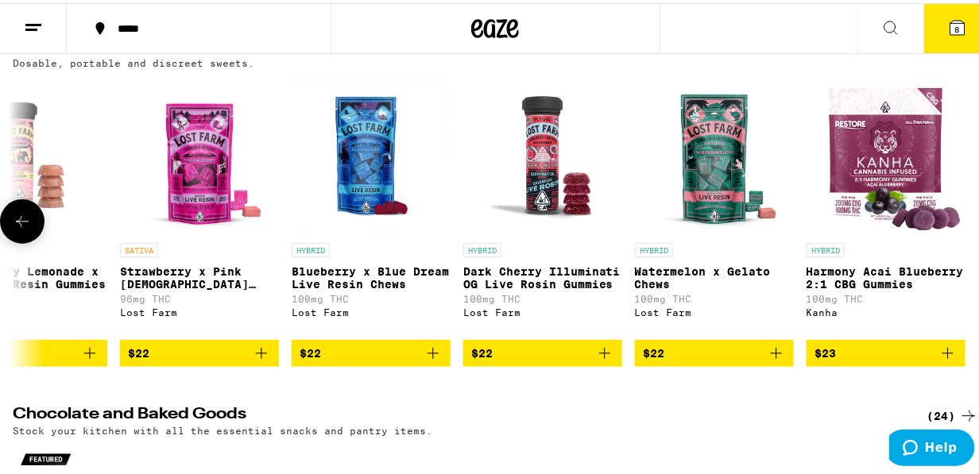  What do you see at coordinates (543, 205) in the screenshot?
I see `a: Open page for Dark Cherry Illuminati OG Live Rosin Gummies from Lost Farm` at bounding box center [543, 205].